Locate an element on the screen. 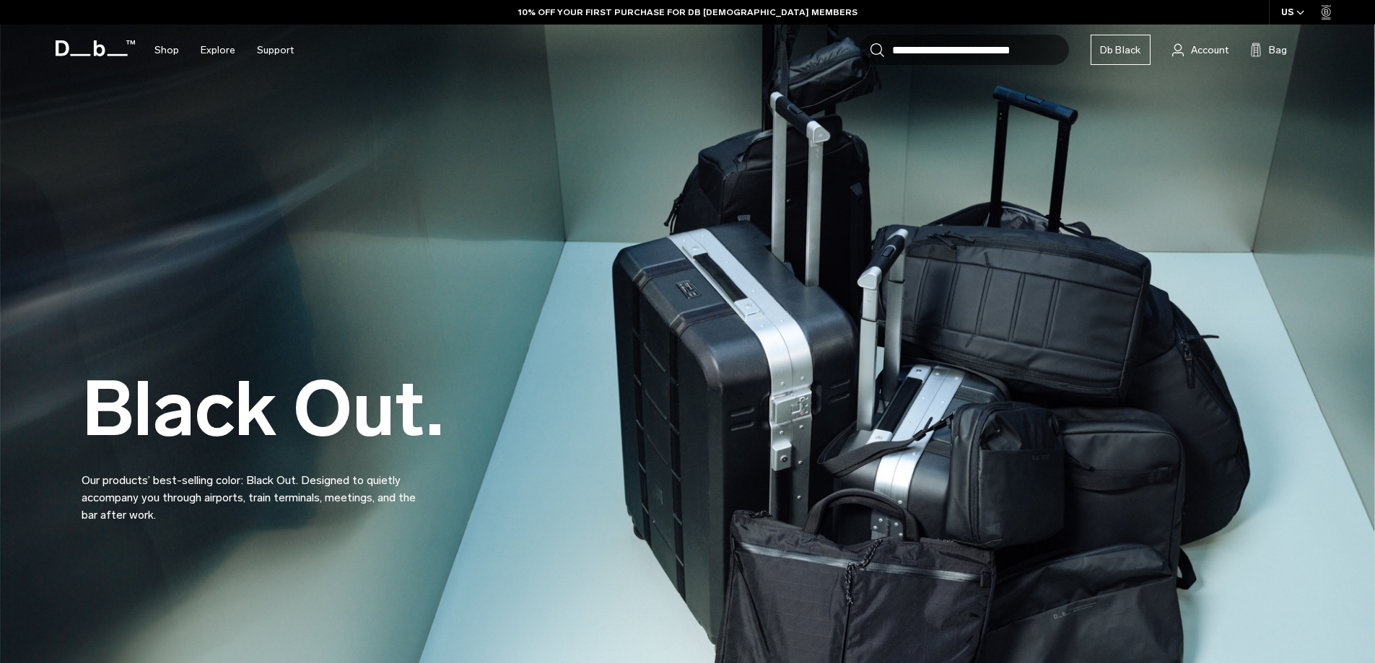 This screenshot has width=1375, height=663. a: Support is located at coordinates (275, 50).